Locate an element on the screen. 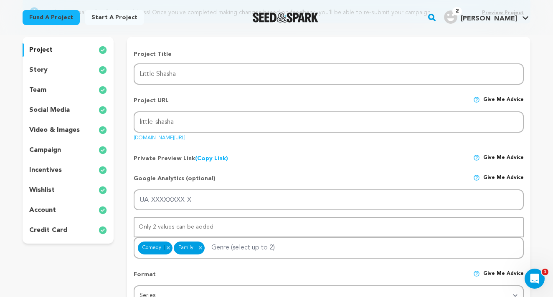 The image size is (553, 297). p: Private Preview Link is located at coordinates (181, 159).